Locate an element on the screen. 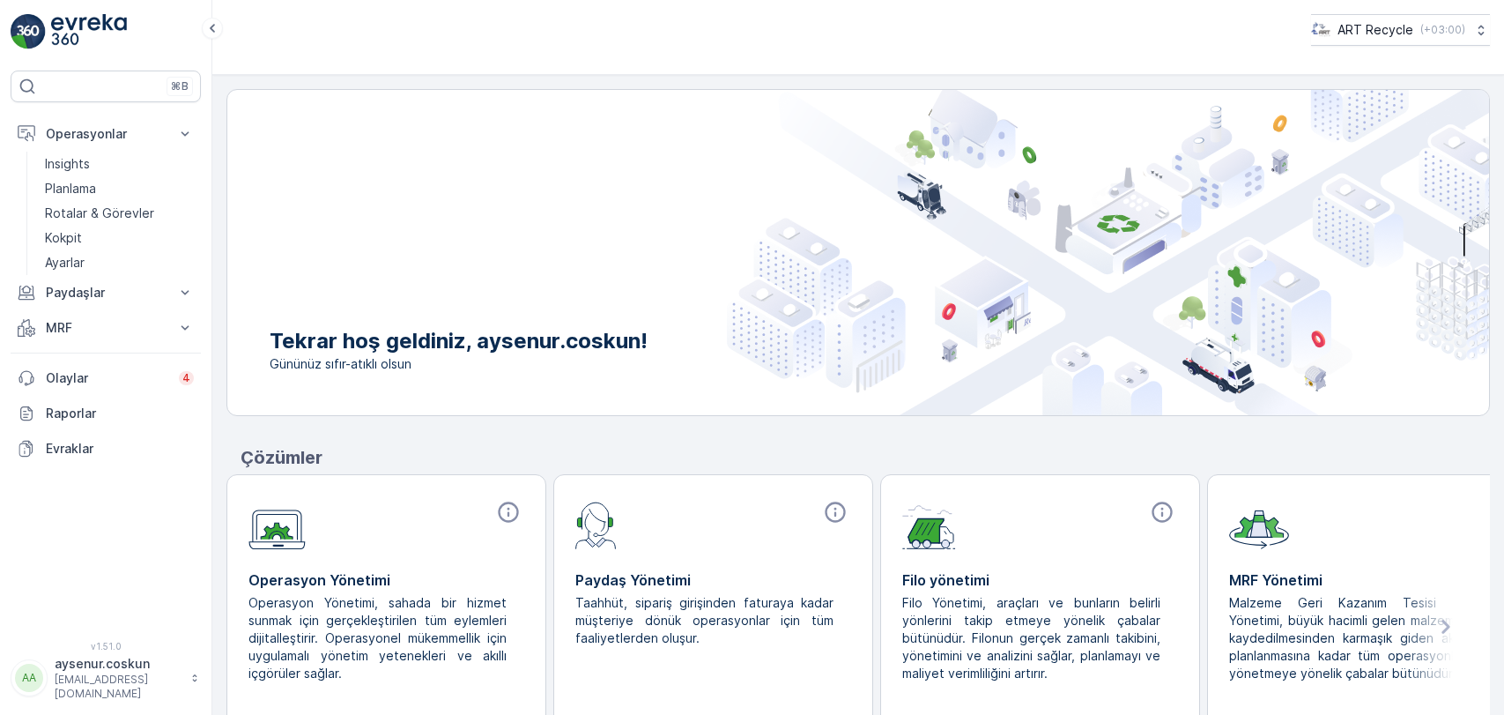 Image resolution: width=1504 pixels, height=715 pixels. p: MRF is located at coordinates (106, 328).